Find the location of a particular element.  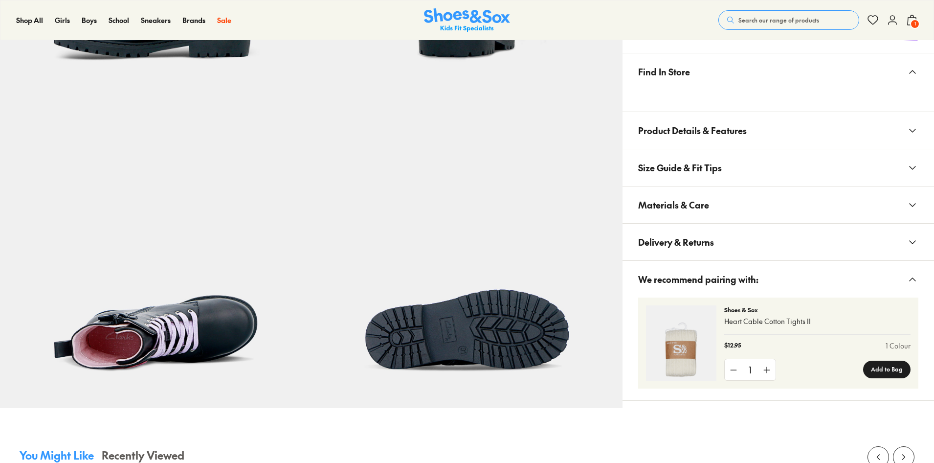

a: Brands is located at coordinates (194, 20).